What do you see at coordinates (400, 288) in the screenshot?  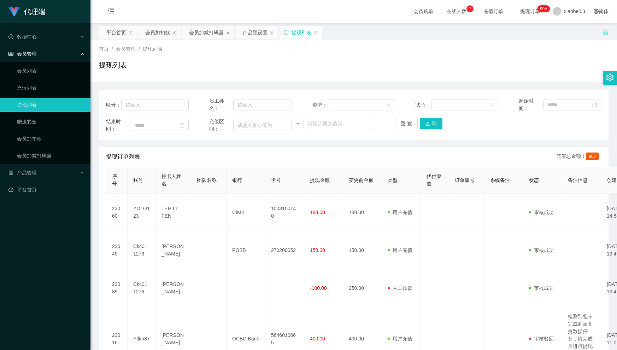 I see `span: 人工扣款` at bounding box center [400, 288].